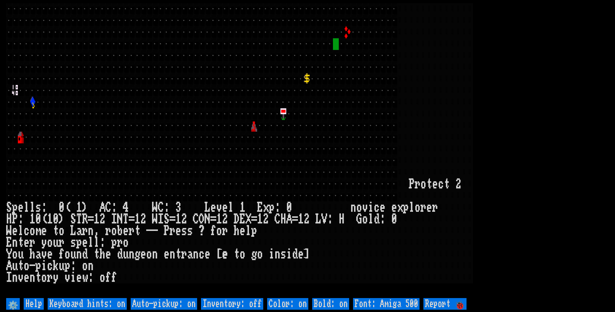 Image resolution: width=615 pixels, height=312 pixels. Describe the element at coordinates (56, 266) in the screenshot. I see `div: k` at that location.